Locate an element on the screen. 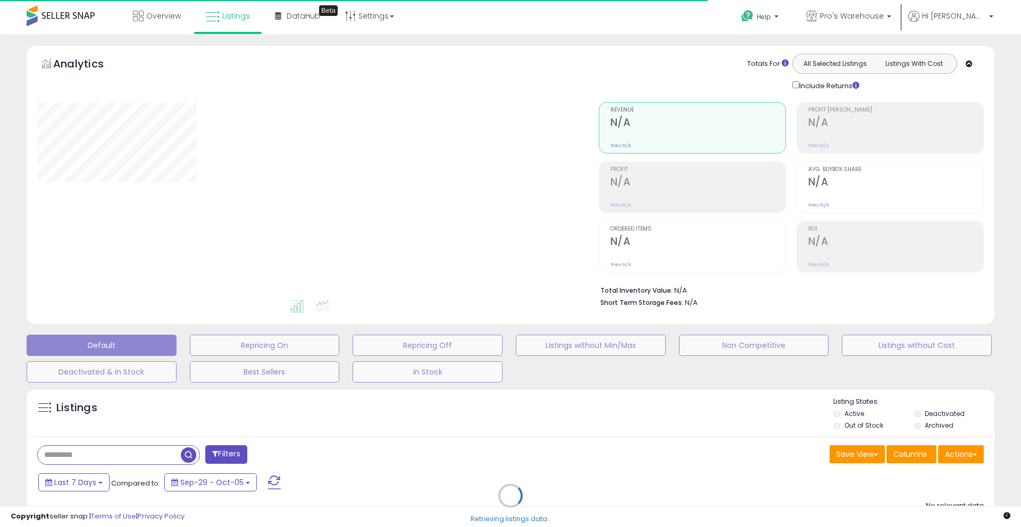 This screenshot has height=527, width=1021. button: Deactivated & In Stock is located at coordinates (102, 372).